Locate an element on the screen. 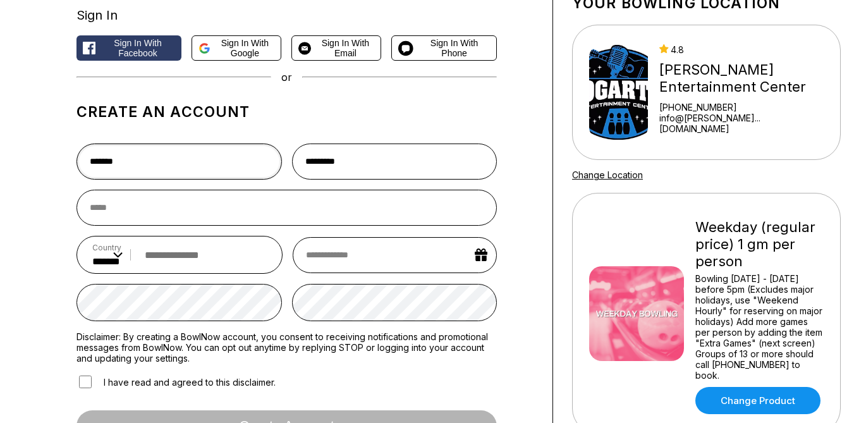 The height and width of the screenshot is (423, 866). div: Weekday (regular price) 1 gm per person is located at coordinates (759, 244).